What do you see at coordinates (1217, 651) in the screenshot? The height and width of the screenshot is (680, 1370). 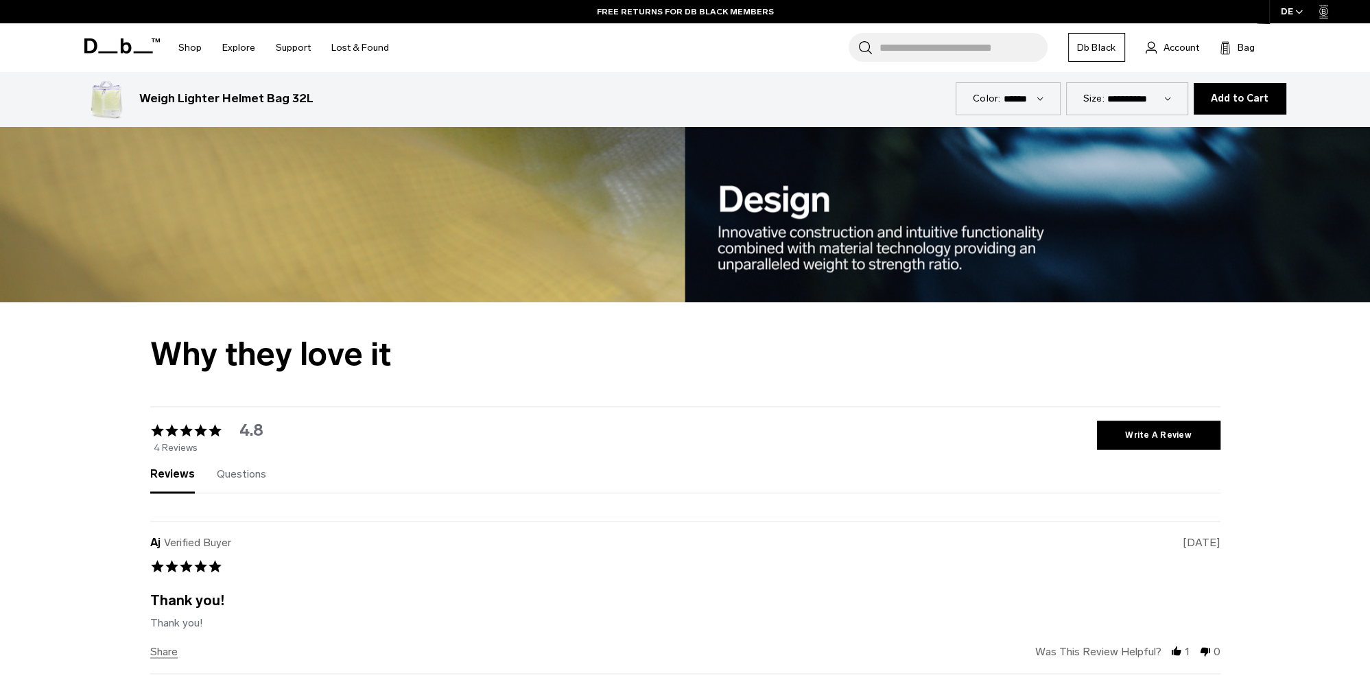 I see `span: 0` at bounding box center [1217, 651].